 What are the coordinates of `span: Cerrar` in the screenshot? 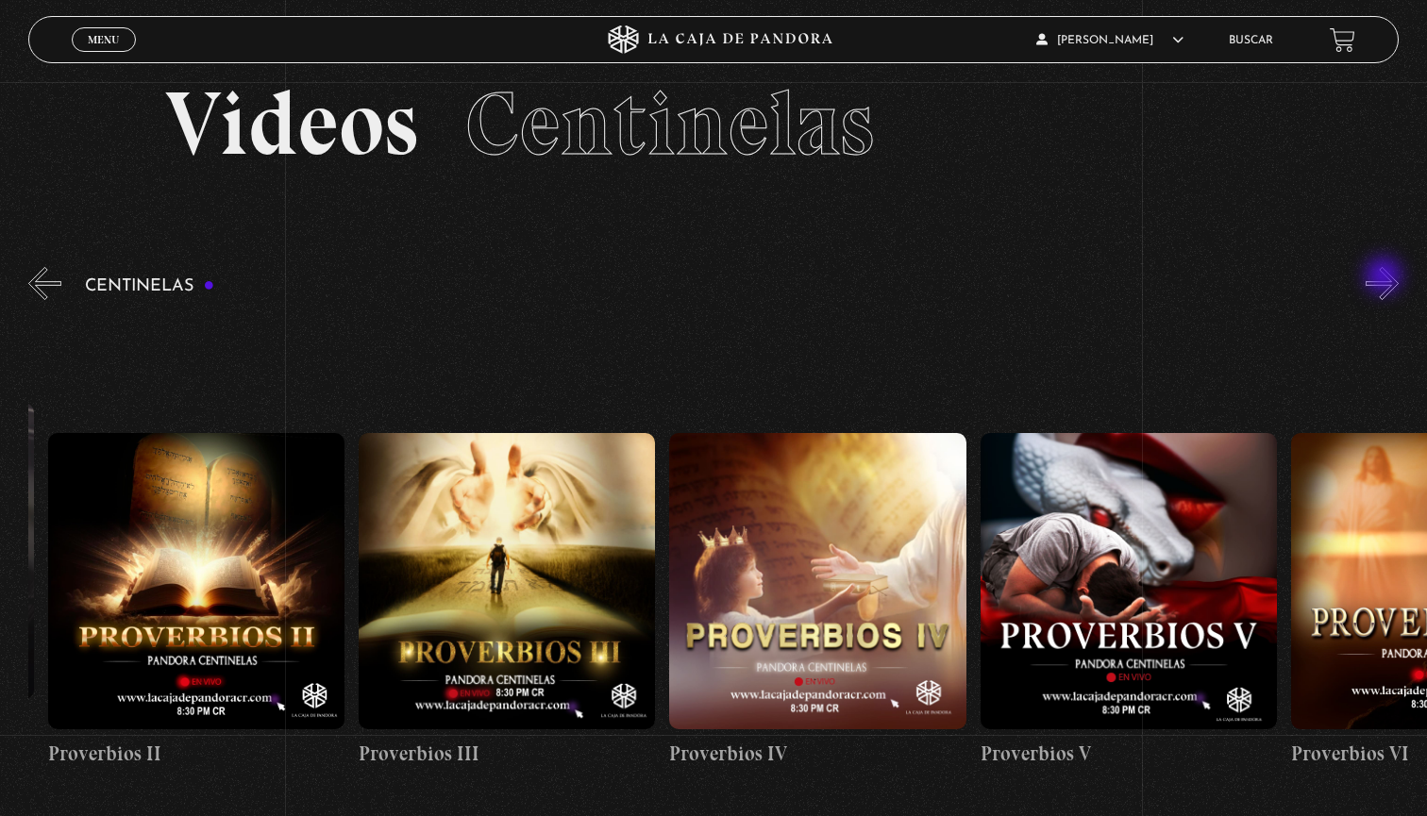 It's located at (103, 57).